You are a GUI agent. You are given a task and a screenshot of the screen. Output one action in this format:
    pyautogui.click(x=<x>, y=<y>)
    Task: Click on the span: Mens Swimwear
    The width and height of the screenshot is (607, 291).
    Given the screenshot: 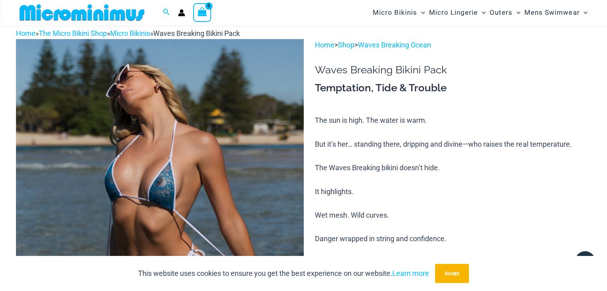 What is the action you would take?
    pyautogui.click(x=552, y=12)
    